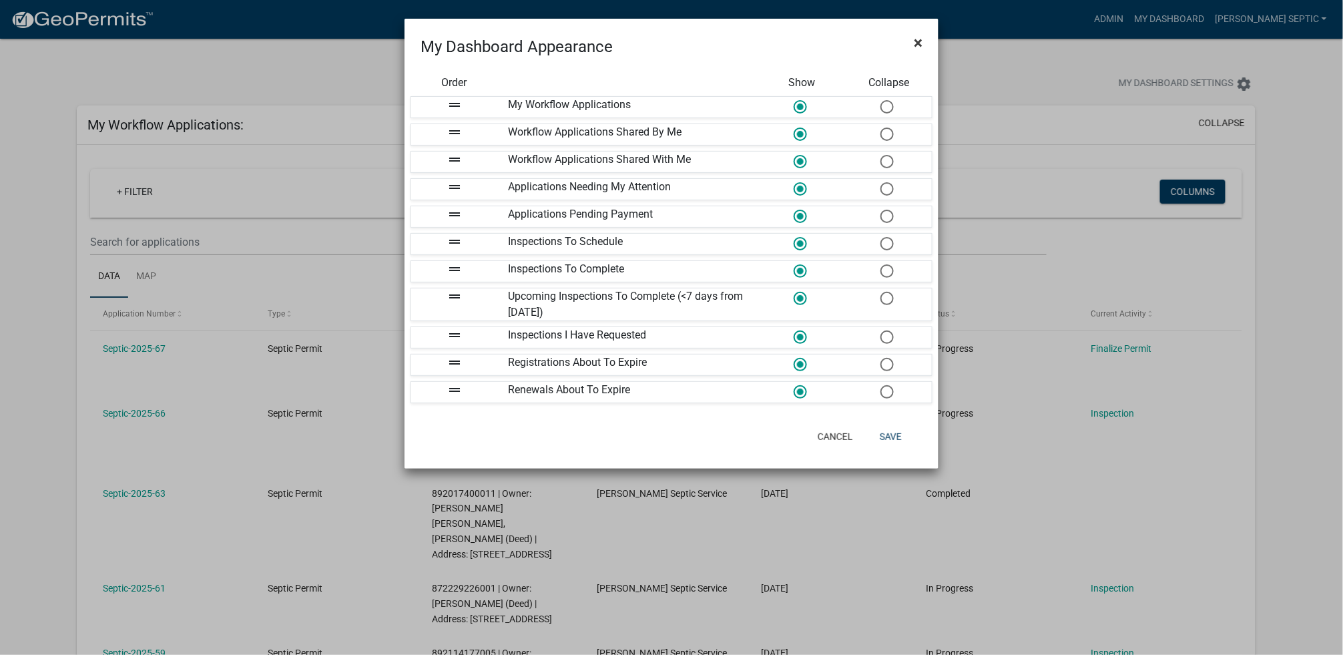 The width and height of the screenshot is (1343, 655). What do you see at coordinates (628, 244) in the screenshot?
I see `div: Inspections To Schedule` at bounding box center [628, 244].